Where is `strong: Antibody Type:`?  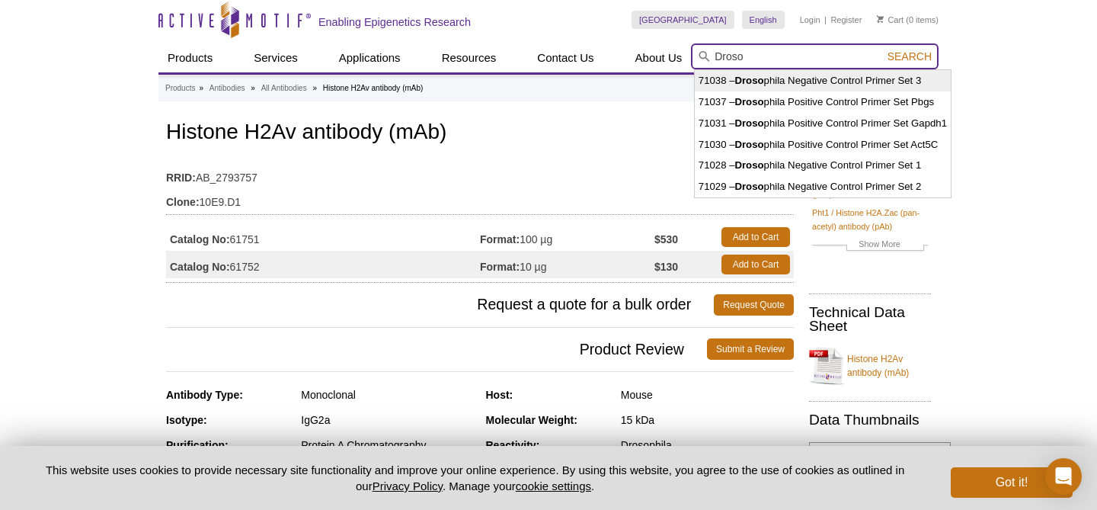 strong: Antibody Type: is located at coordinates (204, 395).